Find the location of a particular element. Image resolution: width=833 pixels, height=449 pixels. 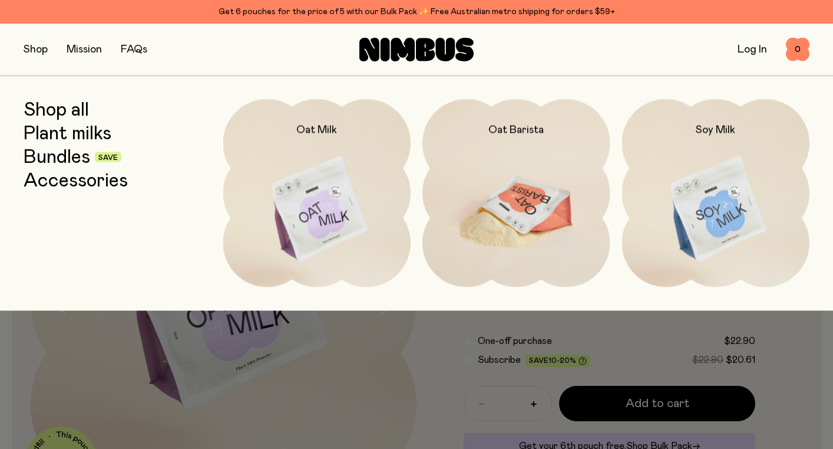

h2: Oat Milk is located at coordinates (317, 130).